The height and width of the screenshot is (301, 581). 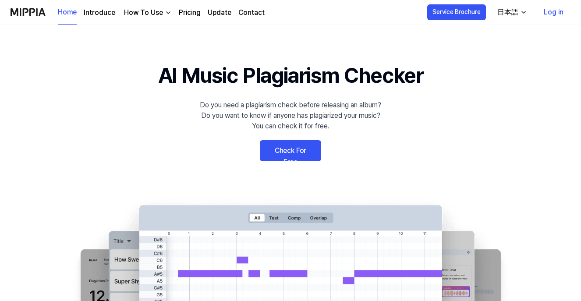 What do you see at coordinates (252, 13) in the screenshot?
I see `a: Contact` at bounding box center [252, 13].